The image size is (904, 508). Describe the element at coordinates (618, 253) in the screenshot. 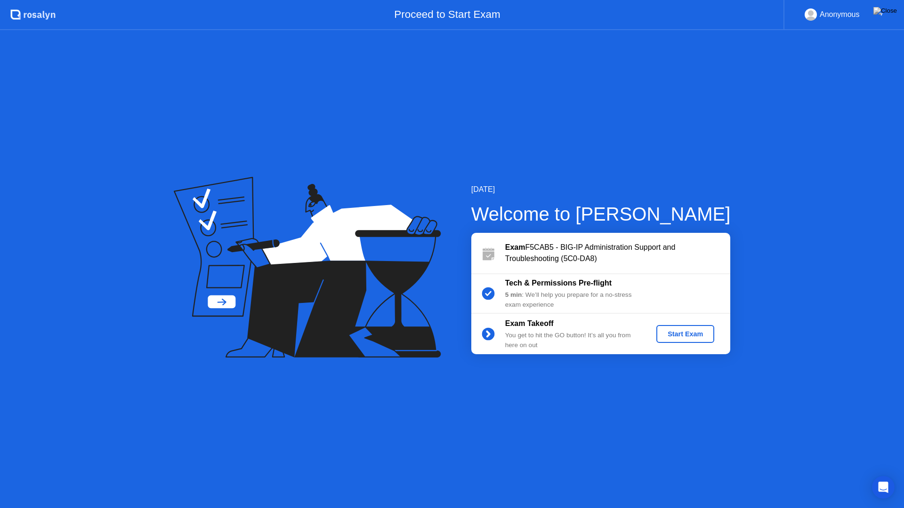

I see `div: F5CAB5 - BIG-IP Administration Support and Troubleshooting (5C0-DA8)` at that location.